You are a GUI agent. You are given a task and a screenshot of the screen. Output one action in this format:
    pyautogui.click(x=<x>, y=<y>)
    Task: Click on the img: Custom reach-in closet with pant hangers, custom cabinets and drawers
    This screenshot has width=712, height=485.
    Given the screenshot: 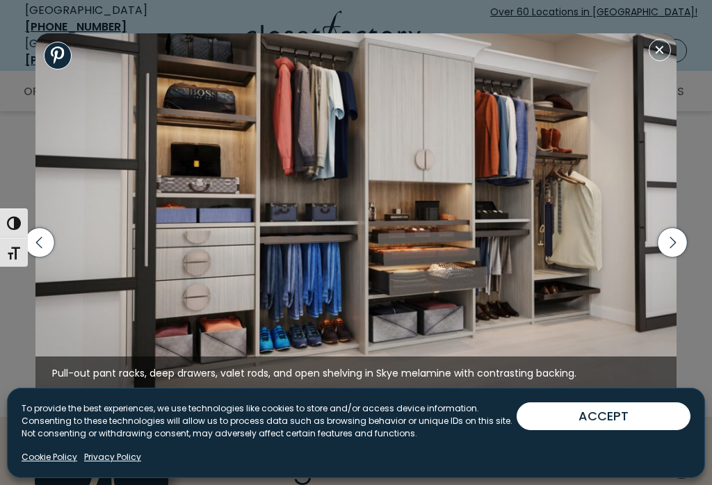 What is the action you would take?
    pyautogui.click(x=356, y=212)
    